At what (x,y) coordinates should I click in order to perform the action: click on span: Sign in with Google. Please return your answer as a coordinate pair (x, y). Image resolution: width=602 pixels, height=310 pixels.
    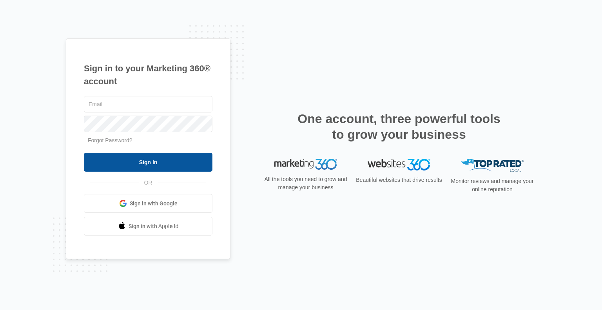
    Looking at the image, I should click on (154, 204).